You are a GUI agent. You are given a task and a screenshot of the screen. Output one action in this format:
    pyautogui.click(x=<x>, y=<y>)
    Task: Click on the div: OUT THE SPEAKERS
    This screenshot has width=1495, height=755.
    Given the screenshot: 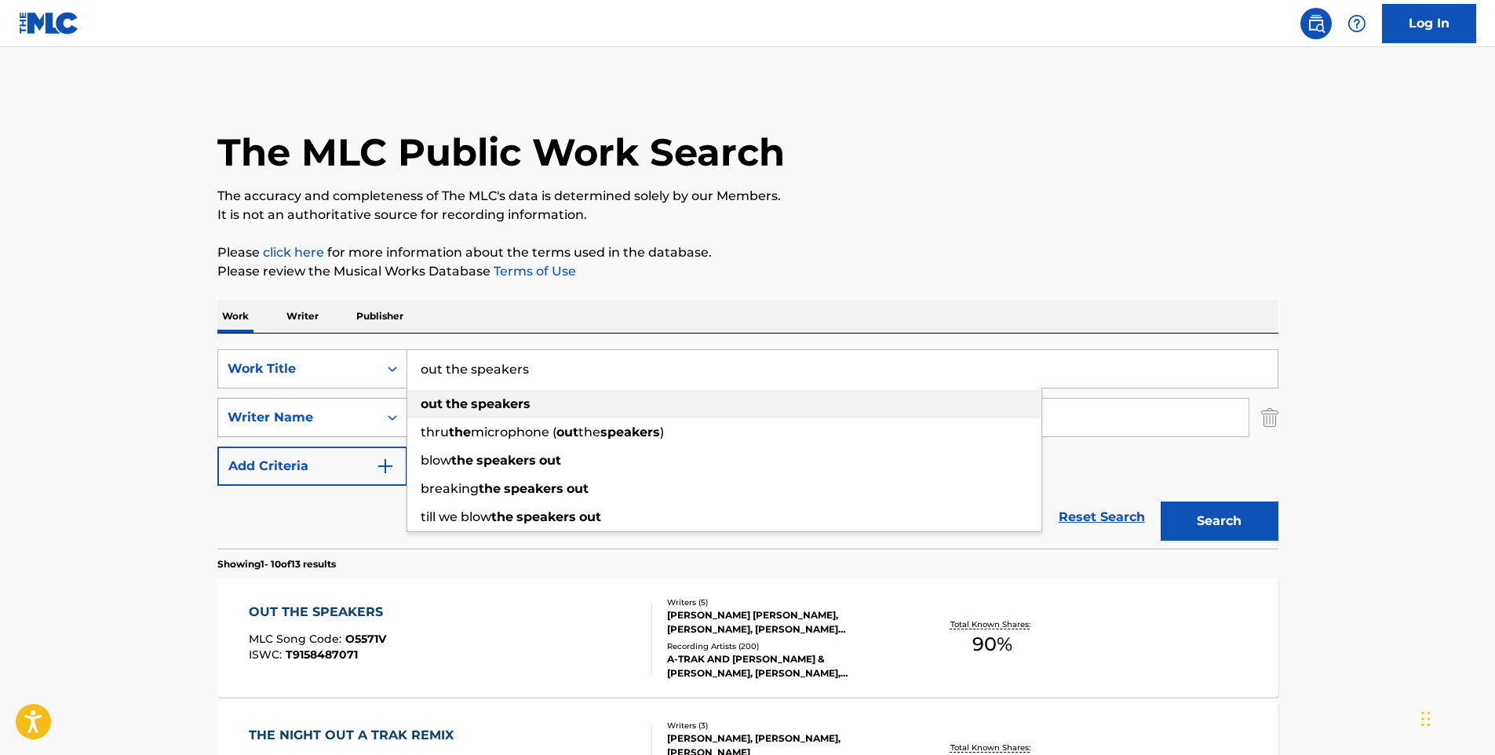 What is the action you would take?
    pyautogui.click(x=319, y=612)
    